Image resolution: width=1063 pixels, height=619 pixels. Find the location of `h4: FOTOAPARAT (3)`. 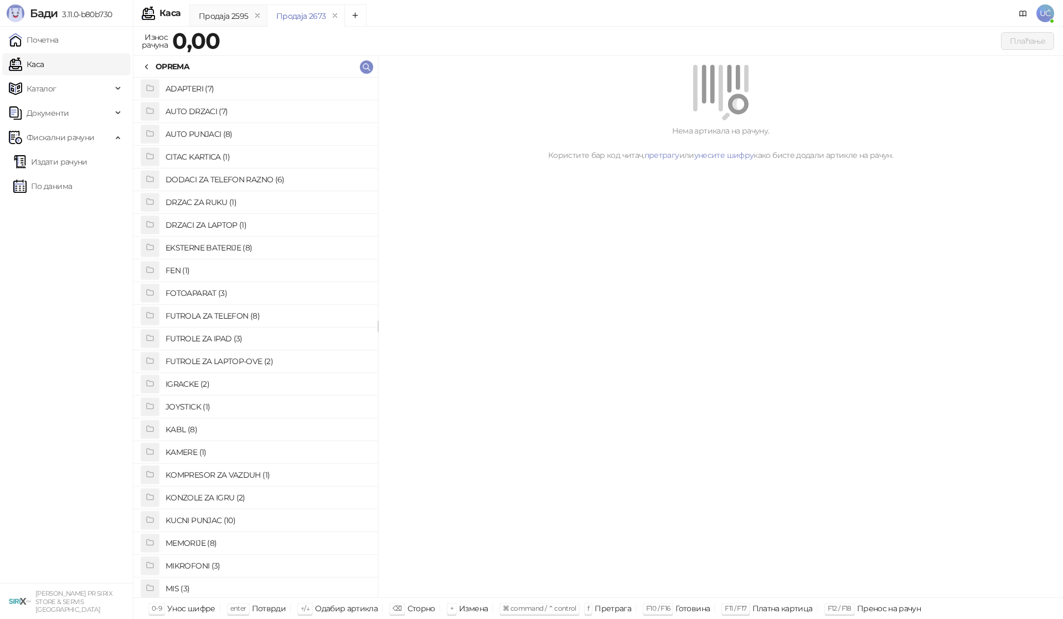

h4: FOTOAPARAT (3) is located at coordinates (267, 293).